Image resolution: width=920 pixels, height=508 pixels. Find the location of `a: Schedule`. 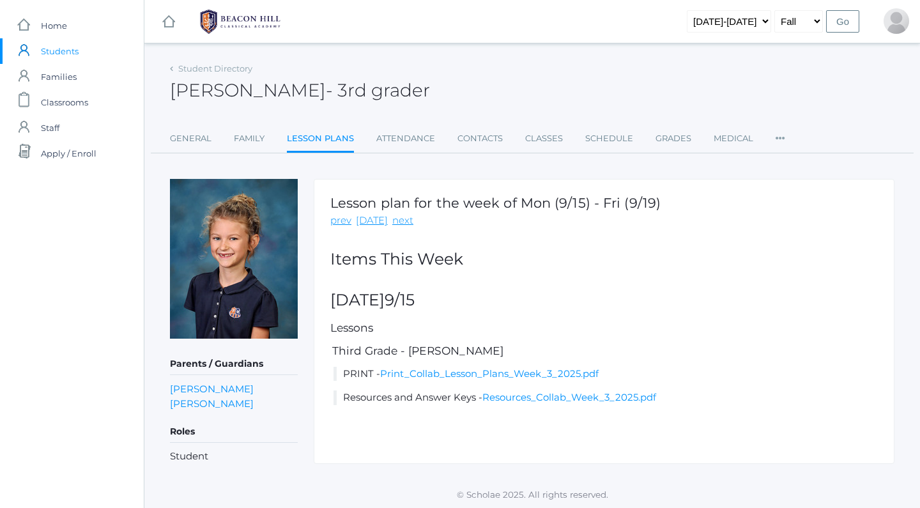

a: Schedule is located at coordinates (609, 139).